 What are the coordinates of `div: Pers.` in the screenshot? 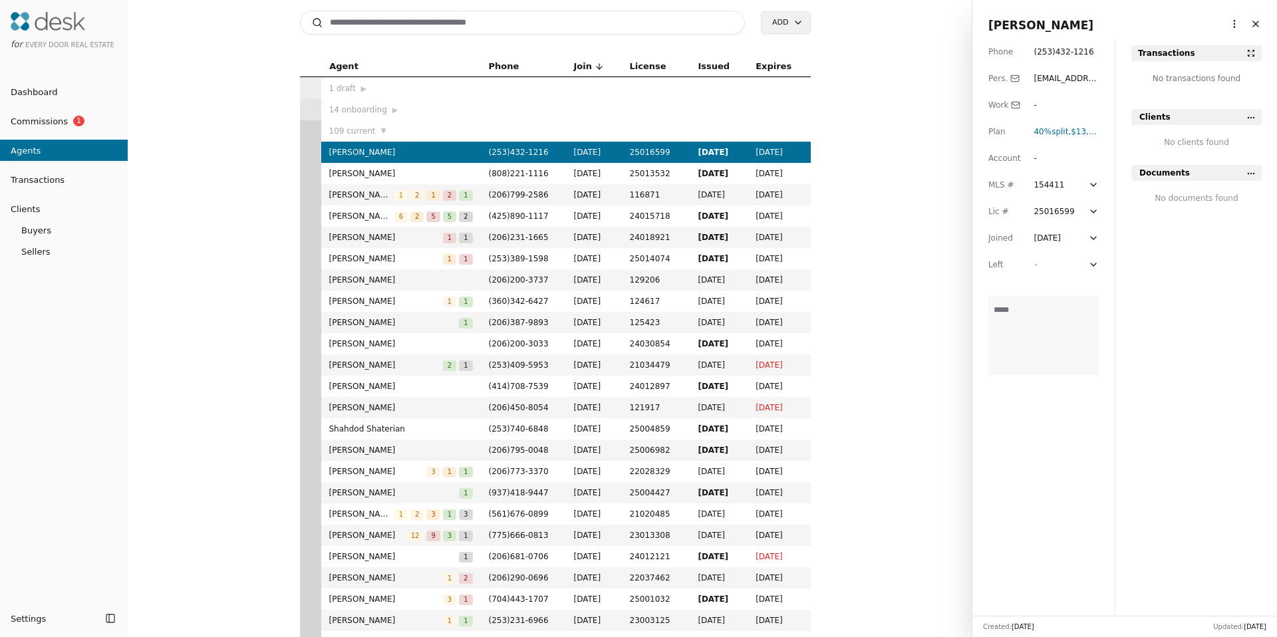 It's located at (1004, 78).